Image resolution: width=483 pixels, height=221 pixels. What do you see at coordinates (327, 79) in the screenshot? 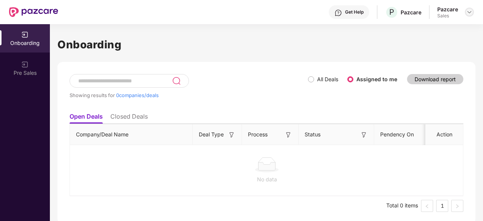
I see `label: All Deals` at bounding box center [327, 79].